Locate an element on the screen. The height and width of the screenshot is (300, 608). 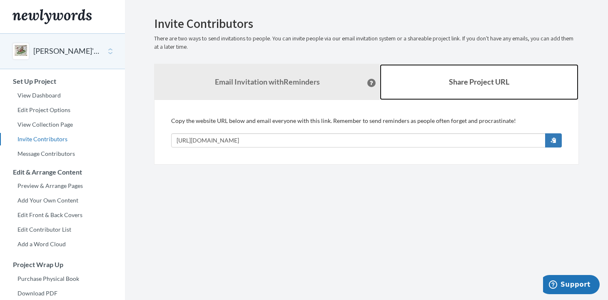
p: There are two ways to send invitations to people. You can invite people via our email invitation ... is located at coordinates (366, 43).